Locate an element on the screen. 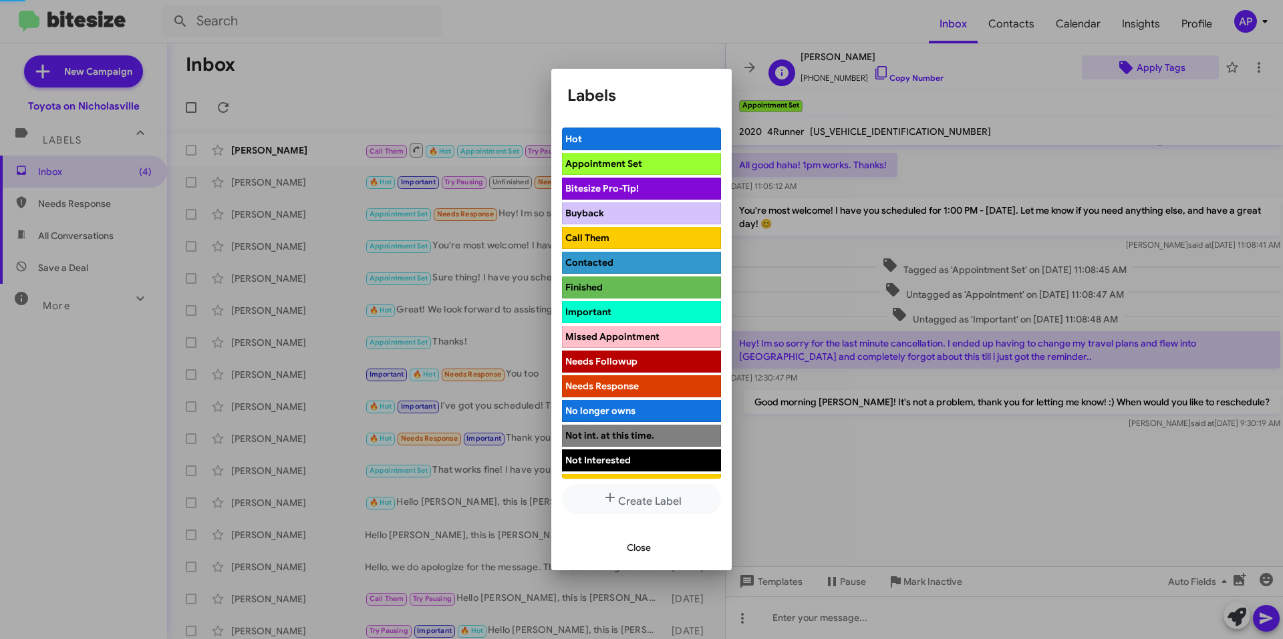  span: Finished is located at coordinates (584, 287).